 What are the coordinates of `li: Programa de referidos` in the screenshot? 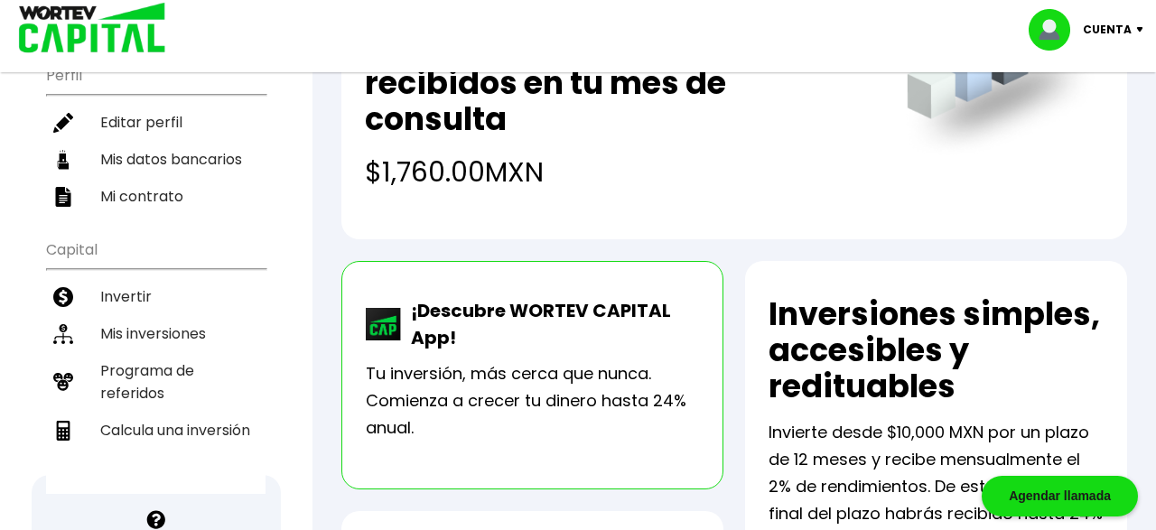 It's located at (155, 382).